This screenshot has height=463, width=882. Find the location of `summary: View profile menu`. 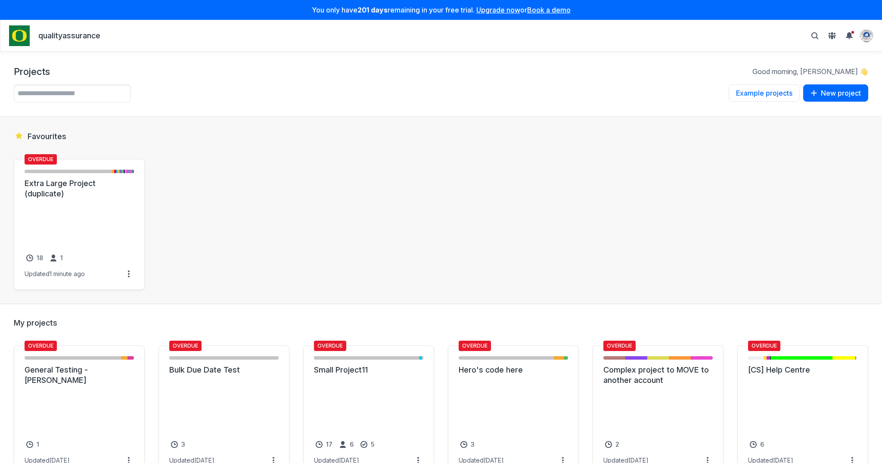

summary: View profile menu is located at coordinates (866, 36).